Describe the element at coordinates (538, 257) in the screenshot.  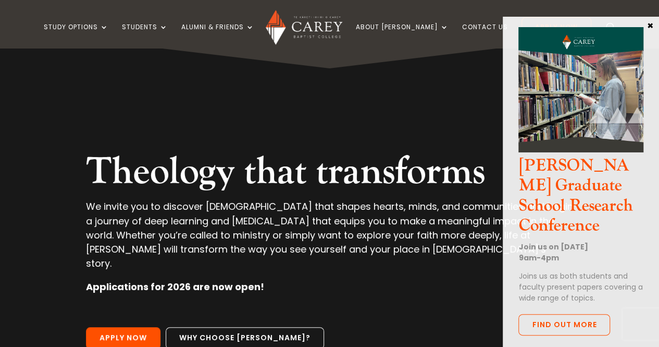
I see `strong: 9am-4pm` at that location.